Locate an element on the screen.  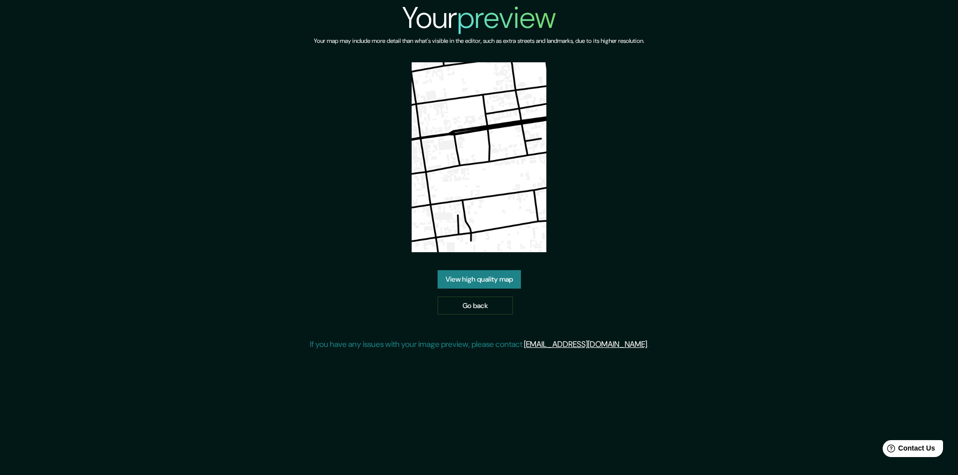
p: If you have any issues with your image preview, please contact . is located at coordinates (479, 345).